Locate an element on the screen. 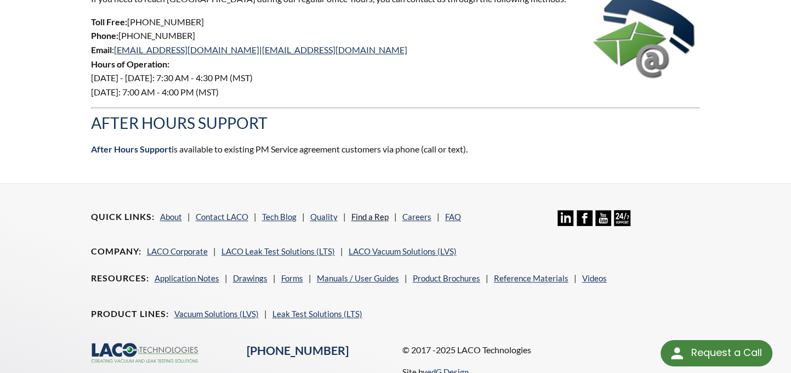  a: LACO Leak Test Solutions (LTS) is located at coordinates (278, 251).